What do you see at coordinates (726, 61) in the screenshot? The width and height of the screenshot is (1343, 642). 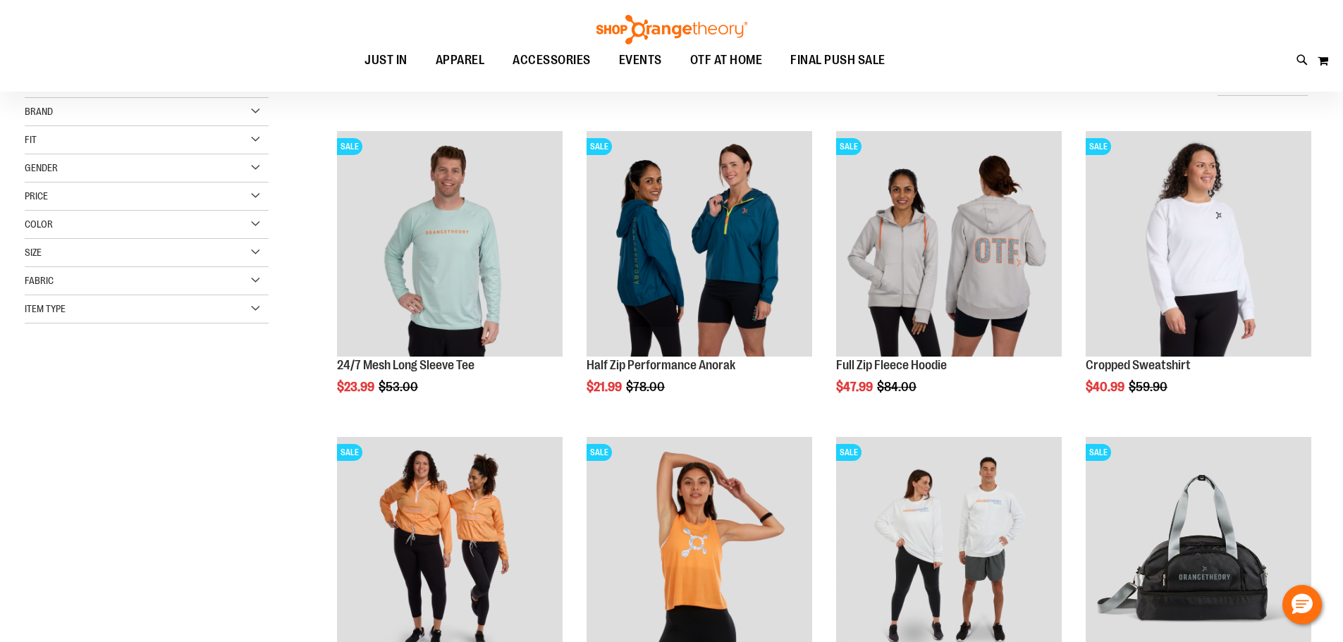 I see `a: OTF AT HOME` at bounding box center [726, 61].